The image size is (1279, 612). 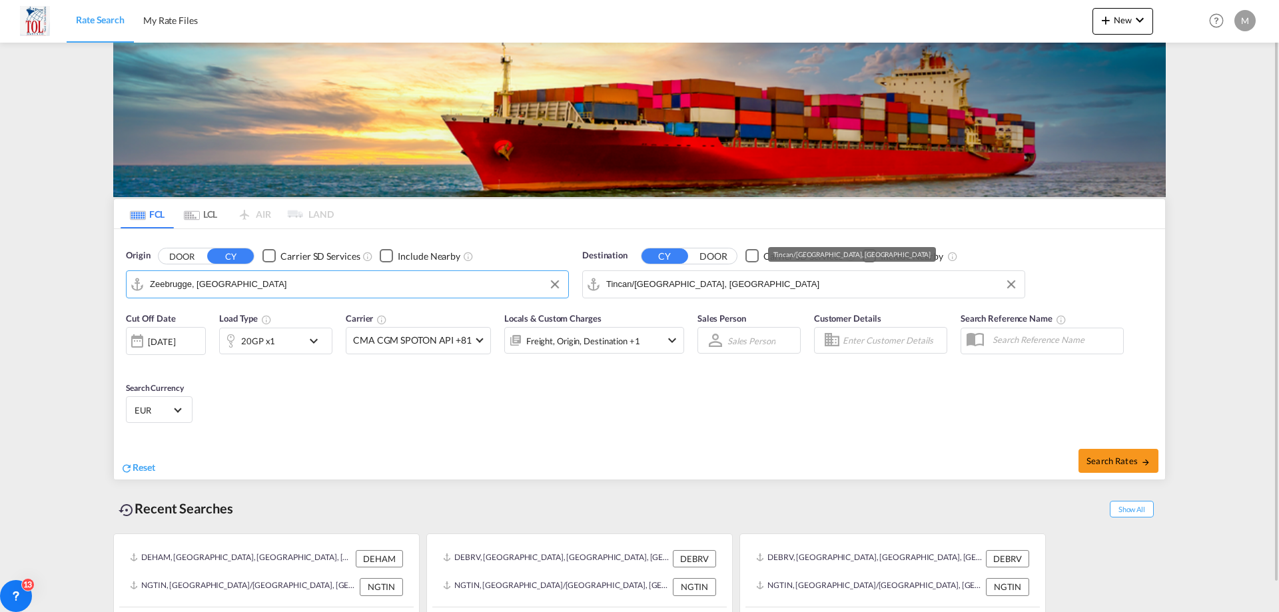 What do you see at coordinates (1245, 21) in the screenshot?
I see `div: M` at bounding box center [1245, 21].